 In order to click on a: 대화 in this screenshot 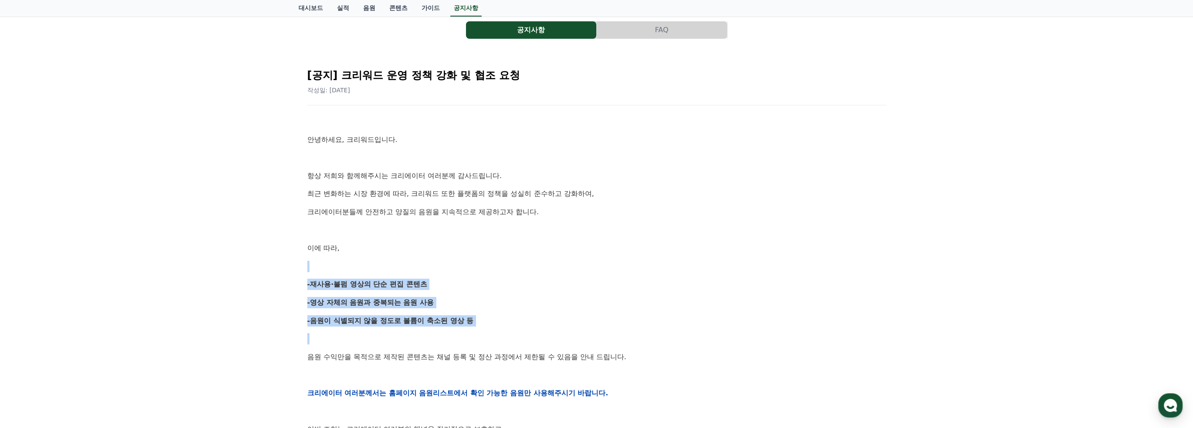, I will do `click(85, 287)`.